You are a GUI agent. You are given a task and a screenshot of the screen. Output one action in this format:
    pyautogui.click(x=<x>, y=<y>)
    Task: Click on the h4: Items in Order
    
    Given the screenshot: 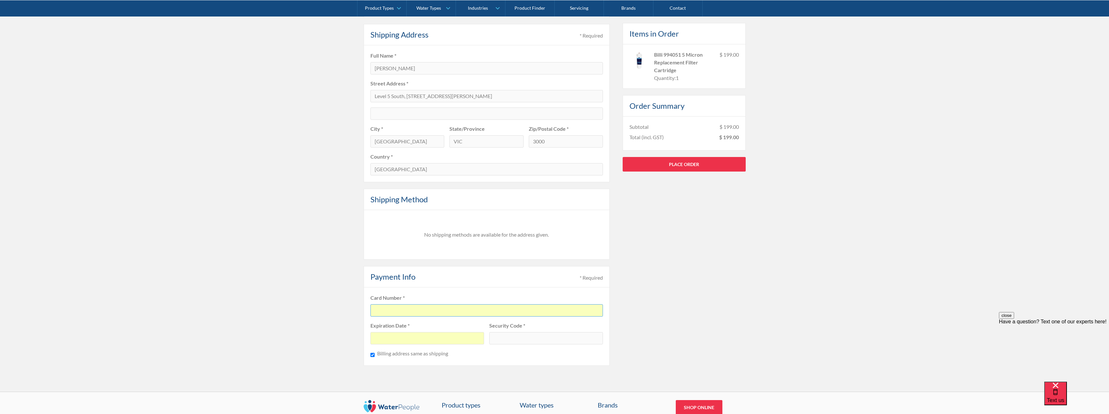 What is the action you would take?
    pyautogui.click(x=654, y=33)
    